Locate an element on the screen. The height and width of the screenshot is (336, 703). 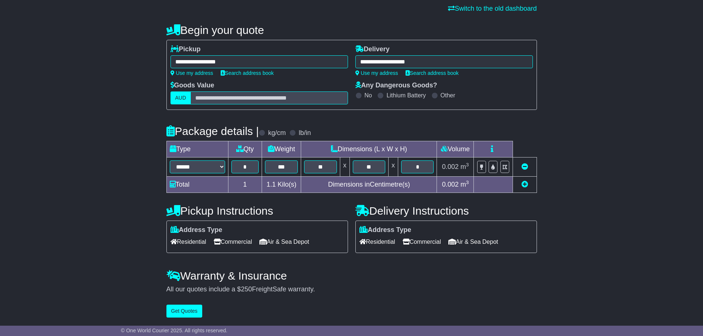
label: Any Dangerous Goods? is located at coordinates (396, 86).